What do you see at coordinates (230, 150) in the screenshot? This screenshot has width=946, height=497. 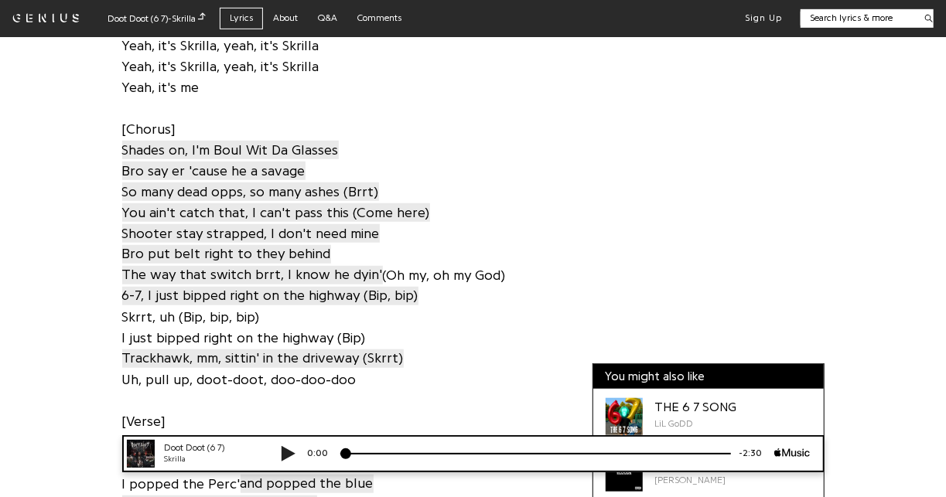 I see `span: Shades on, l'm Boul Wit Da Glasses` at bounding box center [230, 150].